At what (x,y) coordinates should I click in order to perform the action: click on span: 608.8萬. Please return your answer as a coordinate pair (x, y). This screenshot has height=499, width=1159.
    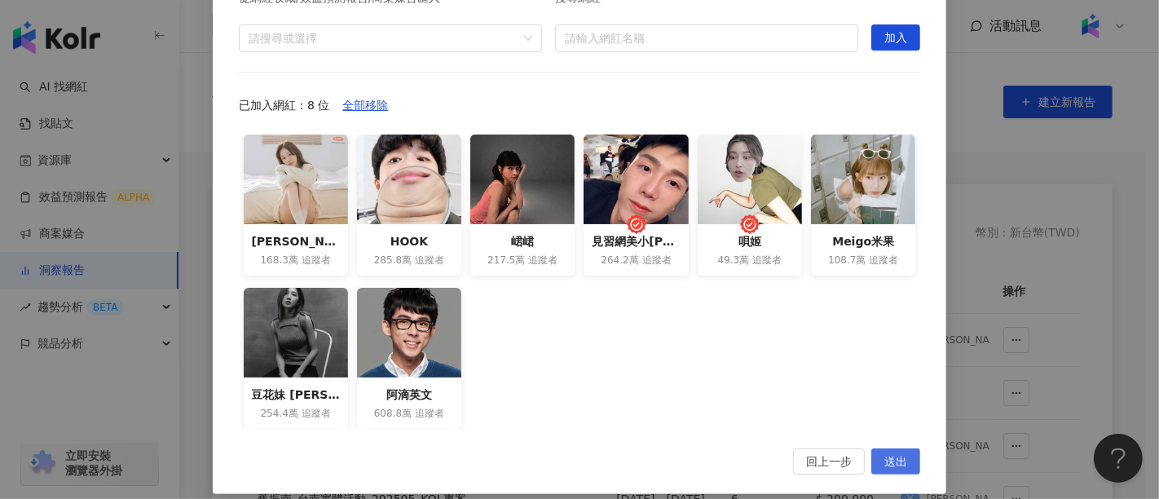
    Looking at the image, I should click on (393, 413).